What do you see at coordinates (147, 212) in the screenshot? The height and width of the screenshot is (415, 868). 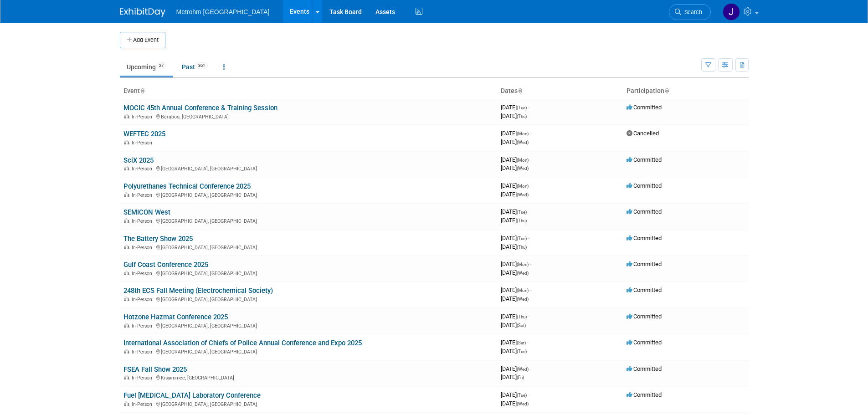 I see `a: SEMICON West` at bounding box center [147, 212].